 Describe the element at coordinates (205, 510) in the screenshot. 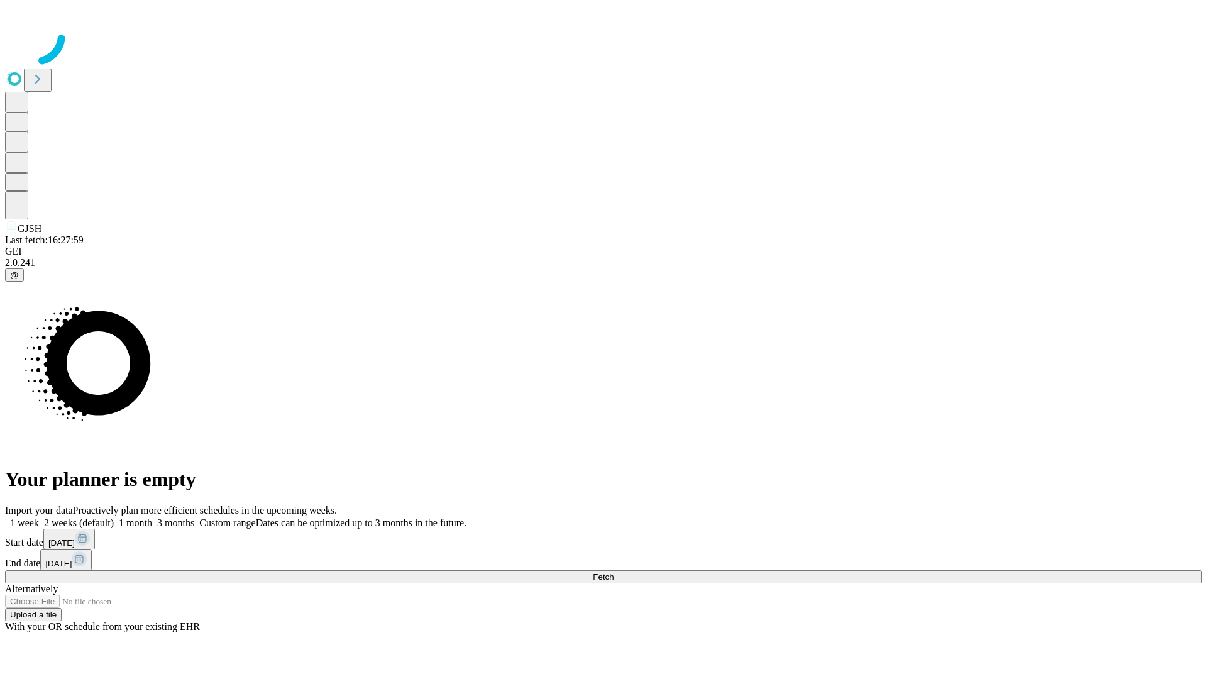

I see `span: Proactively plan more efficient schedules in the upcoming weeks.` at that location.